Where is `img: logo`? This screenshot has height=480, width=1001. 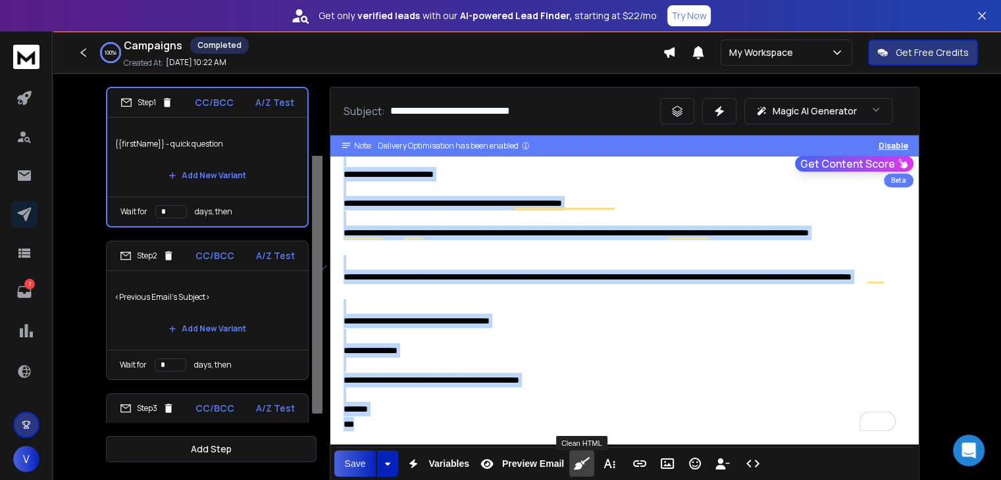
img: logo is located at coordinates (26, 57).